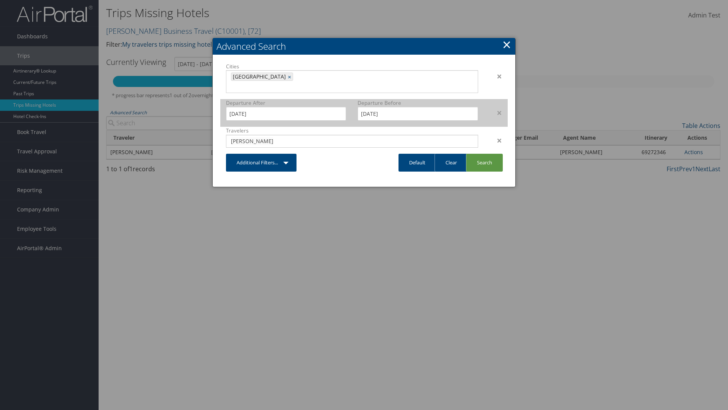 This screenshot has height=410, width=728. Describe the element at coordinates (417, 162) in the screenshot. I see `a: Default` at that location.